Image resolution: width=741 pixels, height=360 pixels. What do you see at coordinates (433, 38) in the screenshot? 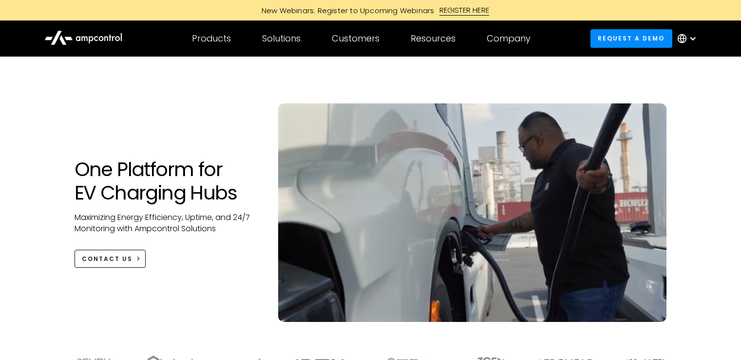
I see `div: Resources` at bounding box center [433, 38].